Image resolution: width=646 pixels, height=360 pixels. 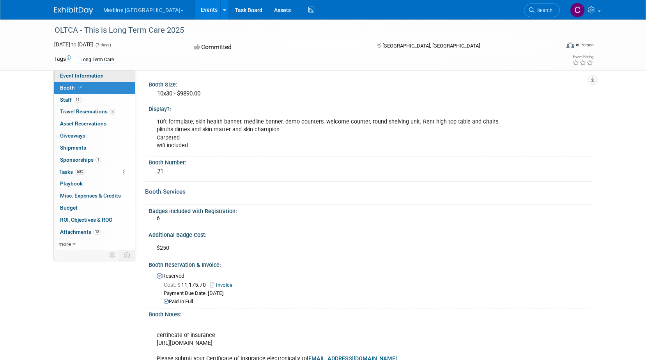 What do you see at coordinates (94, 136) in the screenshot?
I see `a: Giveaways` at bounding box center [94, 136].